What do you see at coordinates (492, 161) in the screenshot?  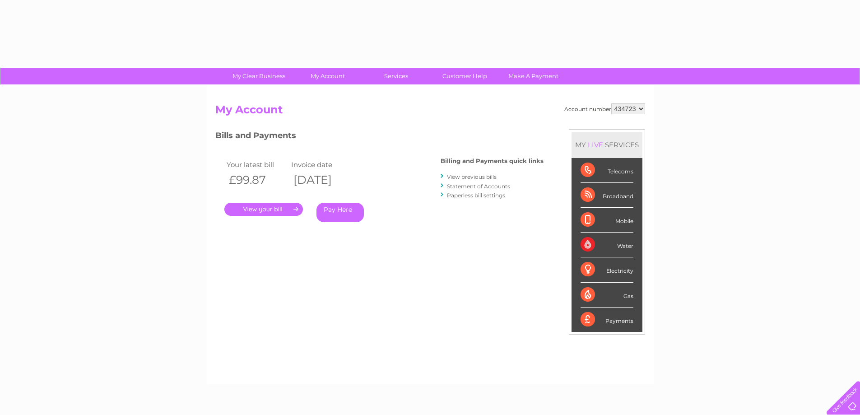 I see `h4: Billing and Payments quick links` at bounding box center [492, 161].